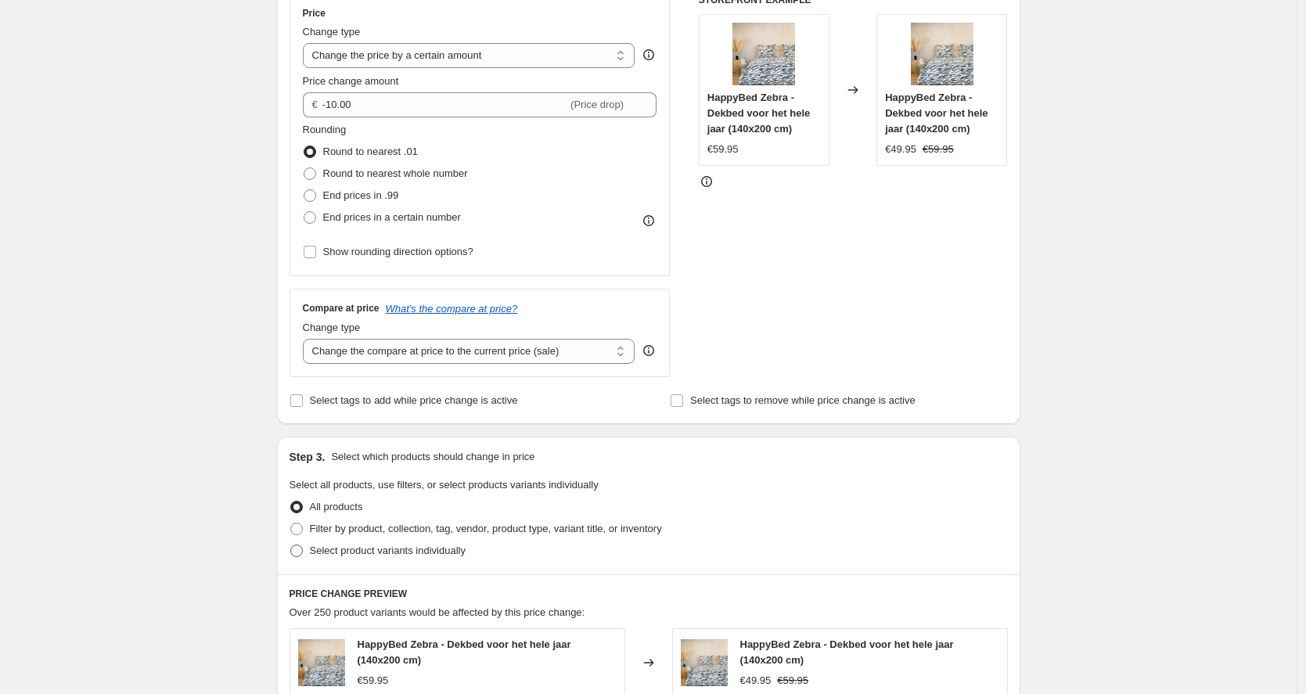 The image size is (1306, 694). What do you see at coordinates (325, 129) in the screenshot?
I see `span: Rounding` at bounding box center [325, 129].